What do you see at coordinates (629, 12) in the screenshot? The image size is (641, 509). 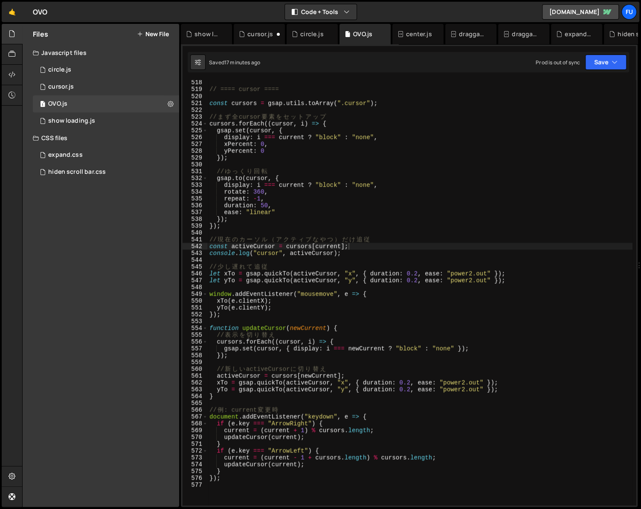 I see `div: Fu` at bounding box center [629, 12].